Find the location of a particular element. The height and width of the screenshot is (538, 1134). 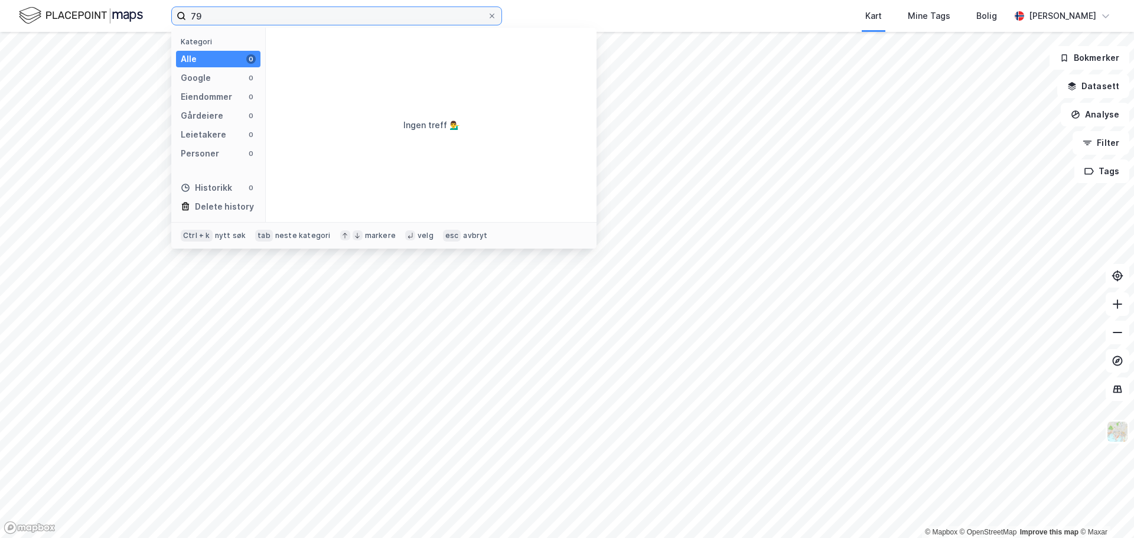

div: Delete history is located at coordinates (224, 207).